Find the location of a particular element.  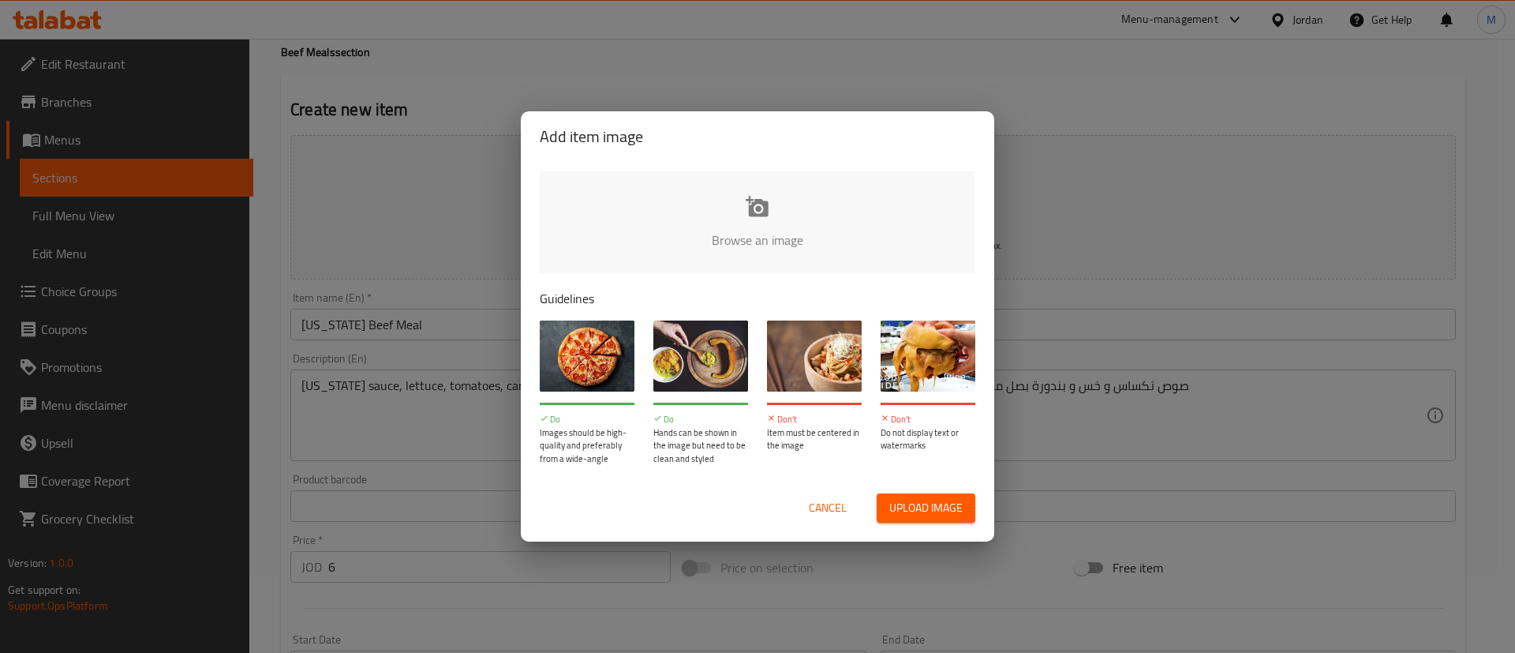

img: guide-img-2@3x.jpg is located at coordinates (701, 356).